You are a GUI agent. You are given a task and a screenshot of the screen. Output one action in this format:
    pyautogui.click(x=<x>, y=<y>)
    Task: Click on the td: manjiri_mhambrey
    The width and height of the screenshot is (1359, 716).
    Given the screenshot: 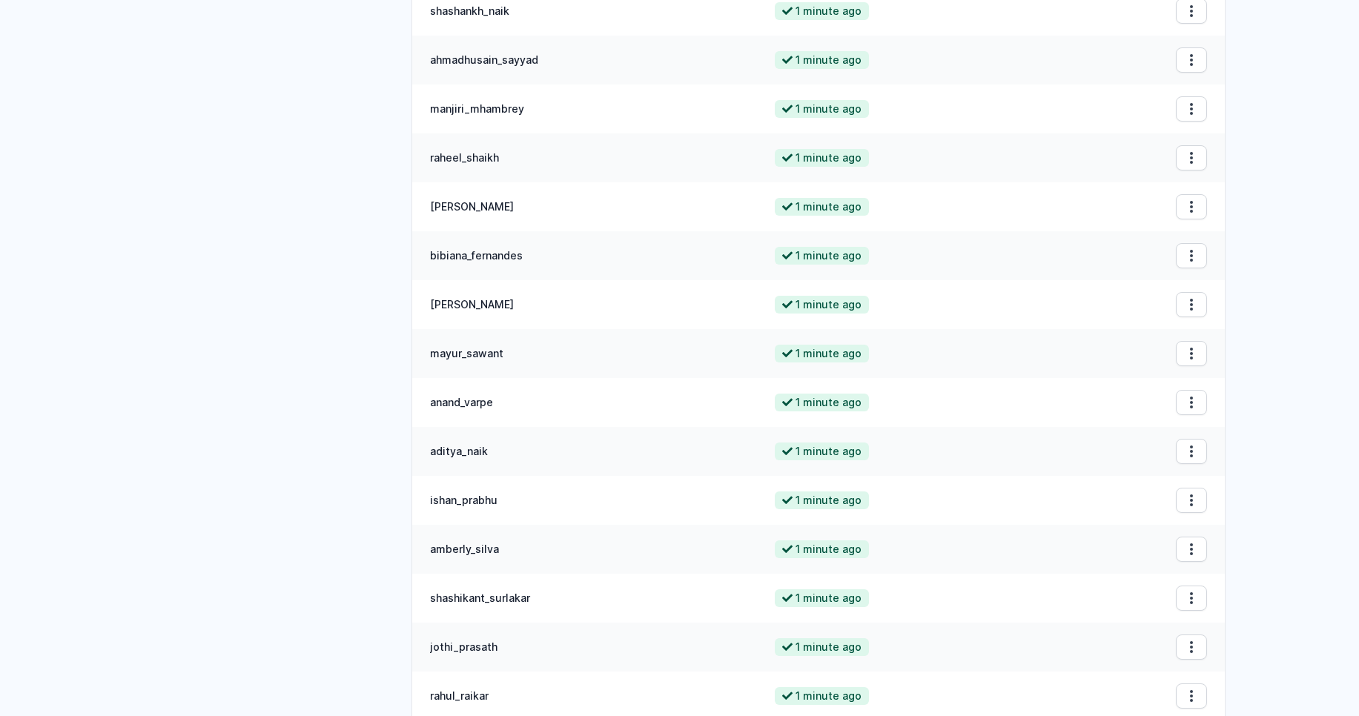 What is the action you would take?
    pyautogui.click(x=585, y=109)
    